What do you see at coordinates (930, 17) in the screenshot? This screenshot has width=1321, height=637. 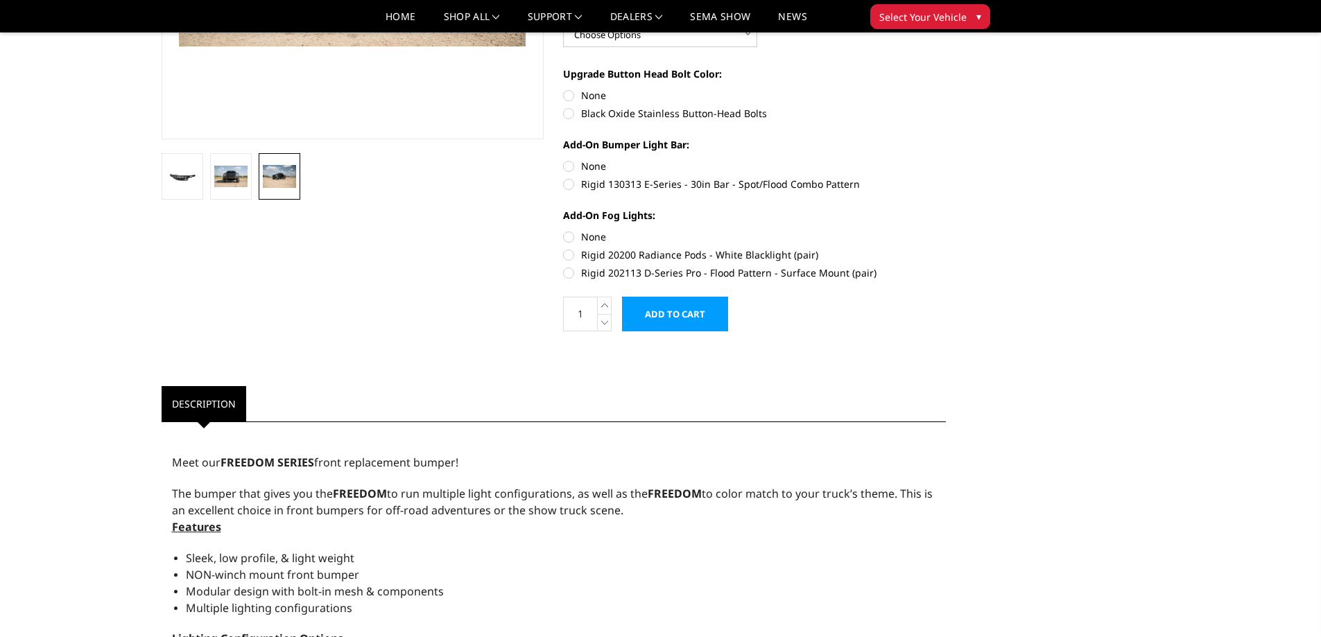 I see `button: Select Your Vehicle` at bounding box center [930, 17].